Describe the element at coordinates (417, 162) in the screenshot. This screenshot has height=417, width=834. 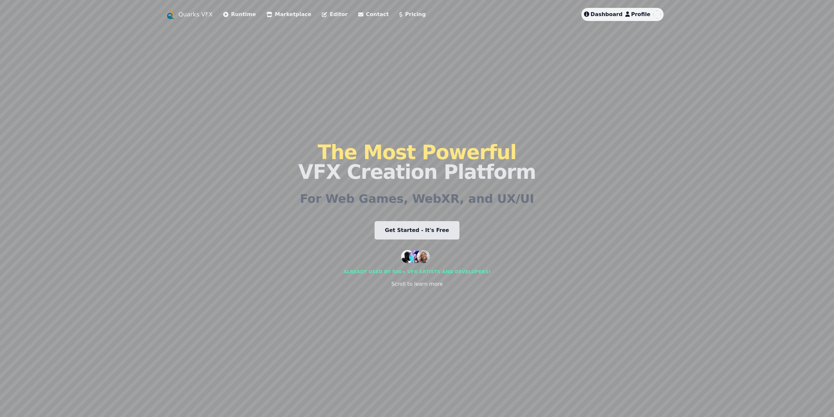
I see `h1: VFX Creation Platform` at that location.